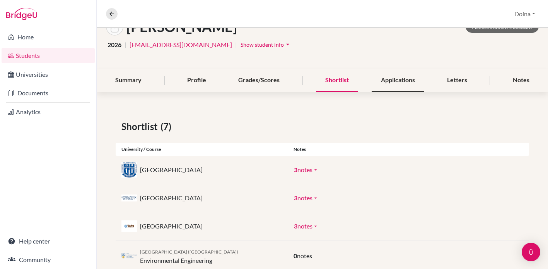 The height and width of the screenshot is (269, 548). What do you see at coordinates (398, 80) in the screenshot?
I see `div: Applications` at bounding box center [398, 80].